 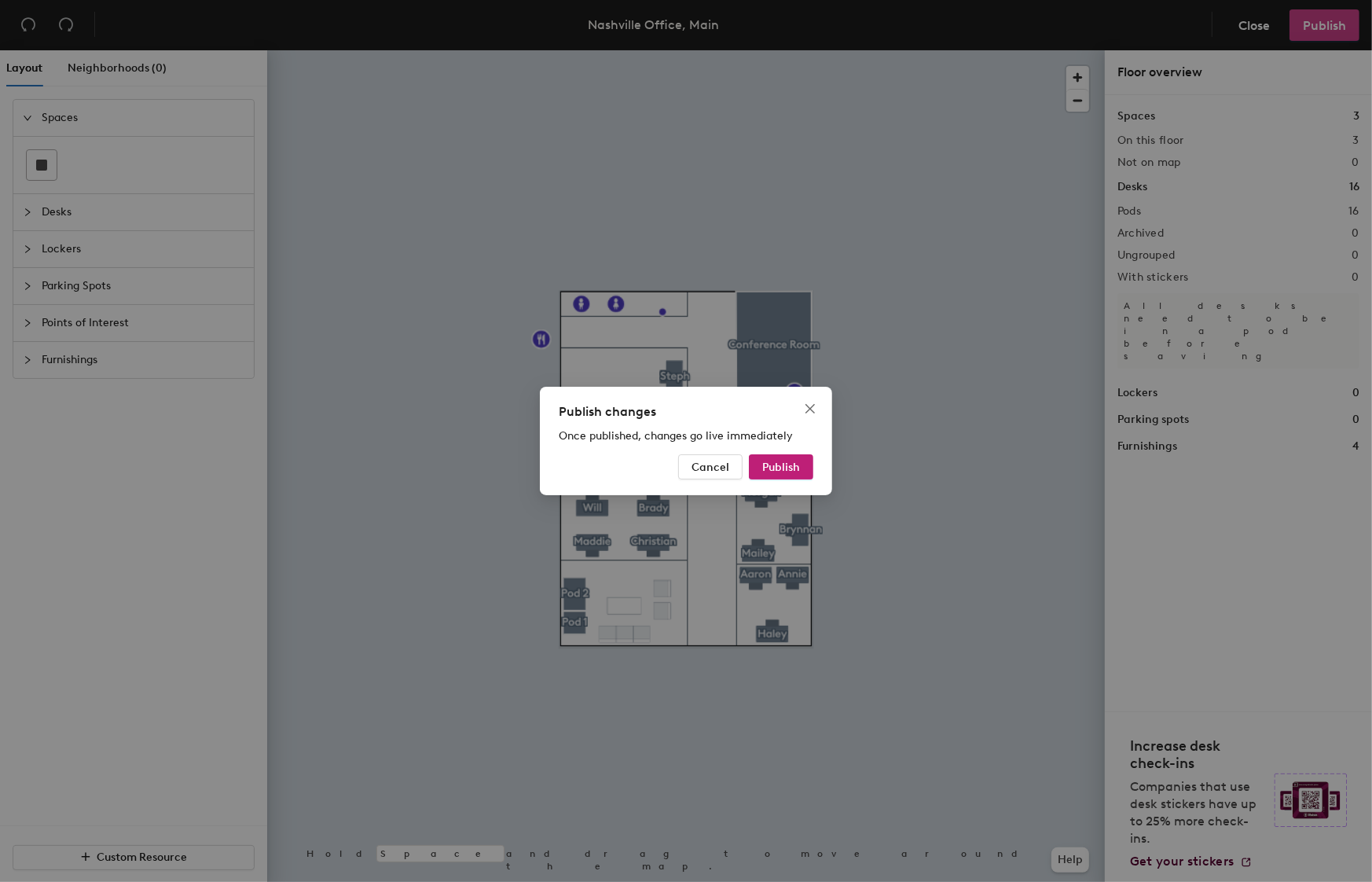 I want to click on button: Publish, so click(x=782, y=467).